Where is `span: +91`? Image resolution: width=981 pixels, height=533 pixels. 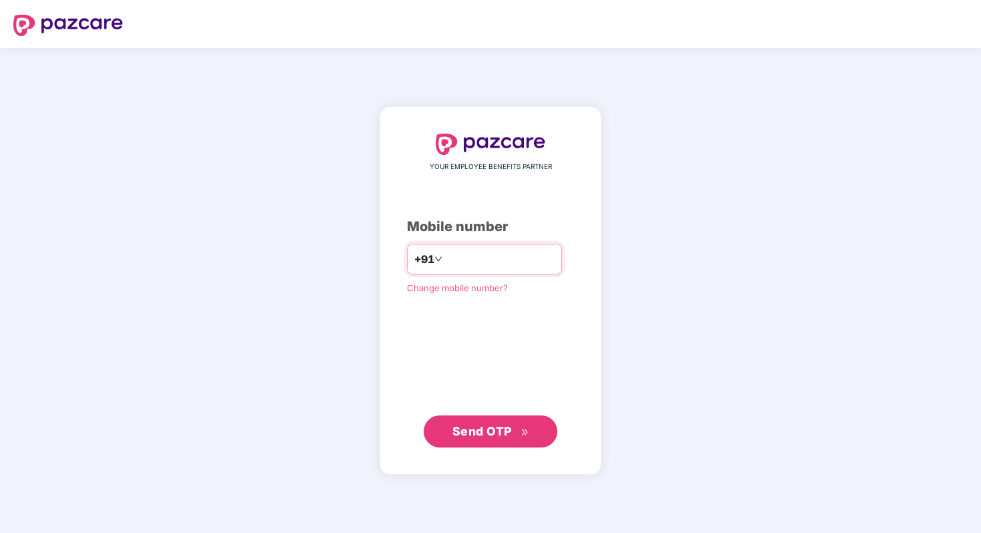 span: +91 is located at coordinates (424, 259).